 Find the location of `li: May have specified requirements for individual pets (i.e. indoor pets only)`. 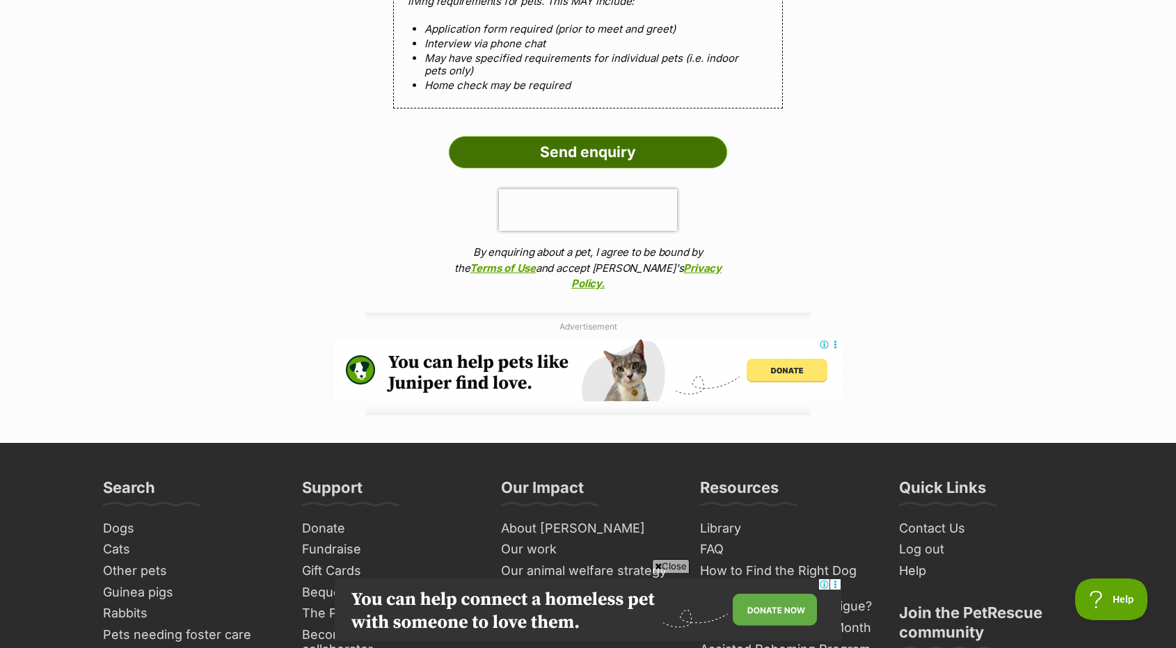

li: May have specified requirements for individual pets (i.e. indoor pets only) is located at coordinates (588, 64).